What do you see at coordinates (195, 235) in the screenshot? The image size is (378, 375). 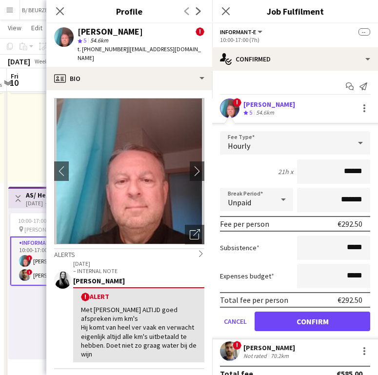 I see `div: Open photos pop-in` at bounding box center [195, 235].